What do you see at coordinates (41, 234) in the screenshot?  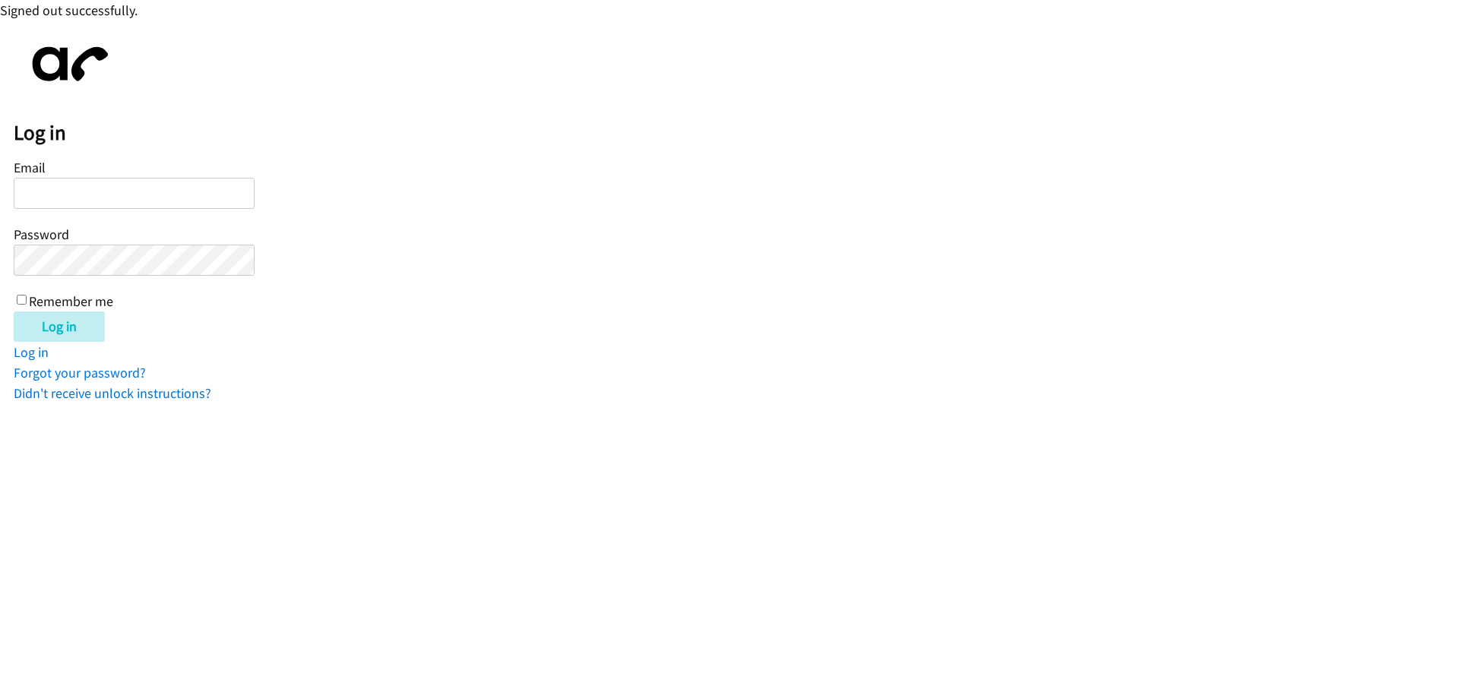 I see `label: Password` at bounding box center [41, 234].